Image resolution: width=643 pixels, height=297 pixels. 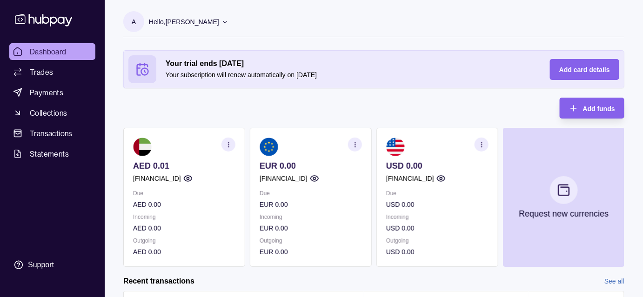 What do you see at coordinates (19, 28) in the screenshot?
I see `img: website_grey.svg` at bounding box center [19, 28].